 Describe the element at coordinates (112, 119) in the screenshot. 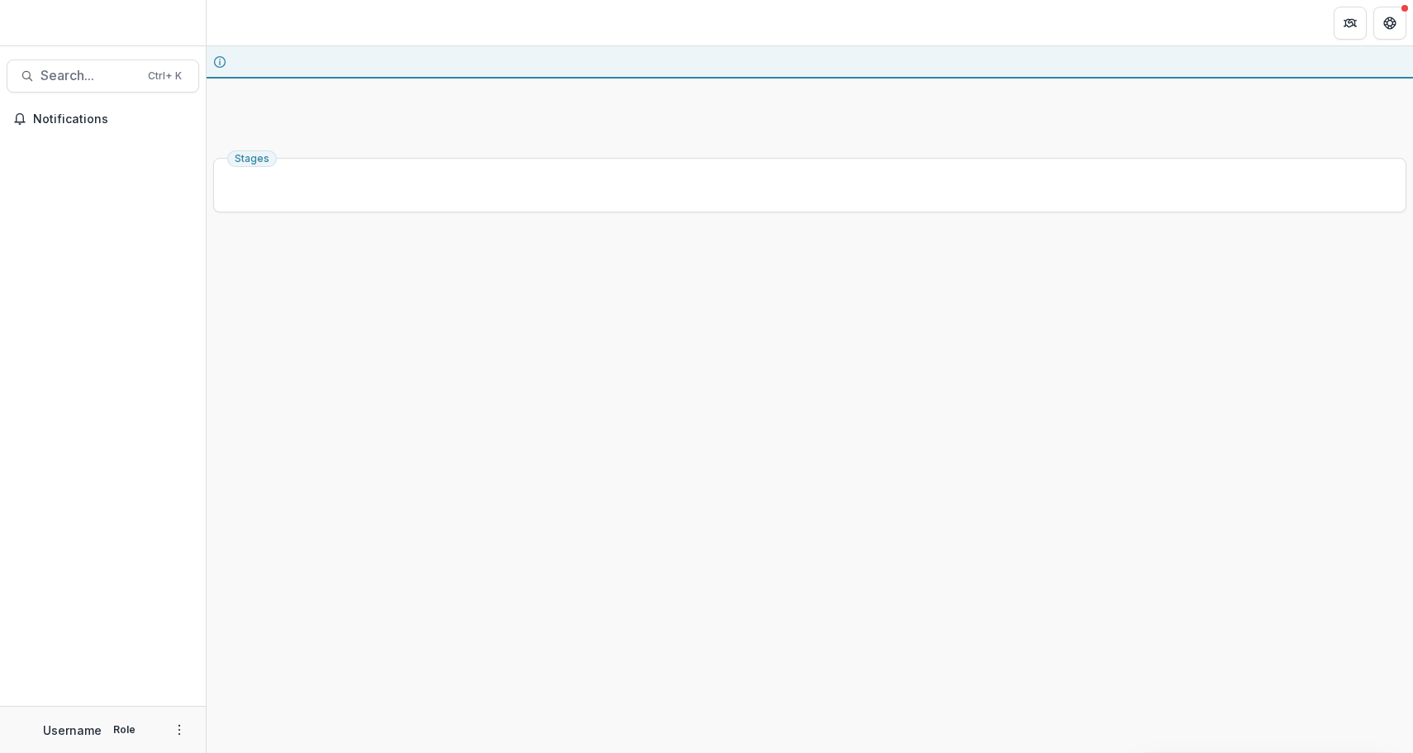

I see `span: Notifications` at that location.